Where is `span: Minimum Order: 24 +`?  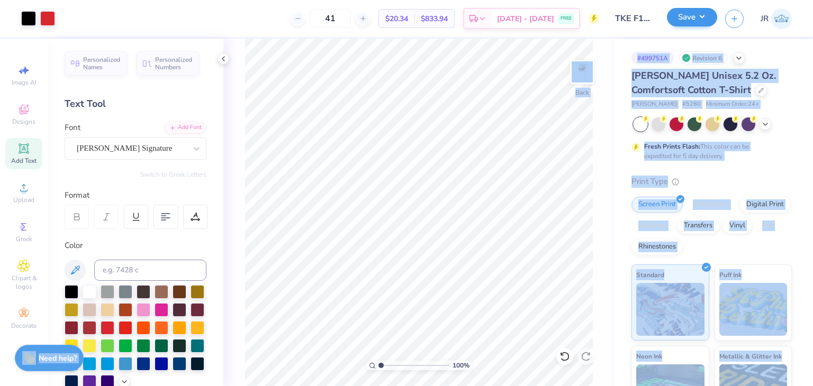
span: Minimum Order: 24 + is located at coordinates (733, 104).